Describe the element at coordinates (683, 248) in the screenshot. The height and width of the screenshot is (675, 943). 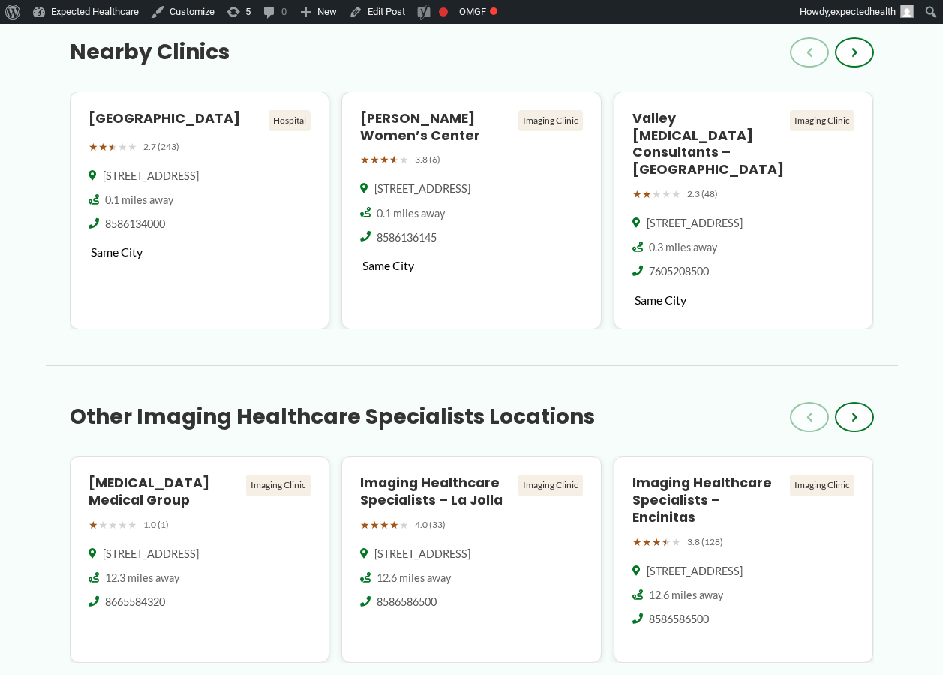
I see `span: 0.3 miles away` at that location.